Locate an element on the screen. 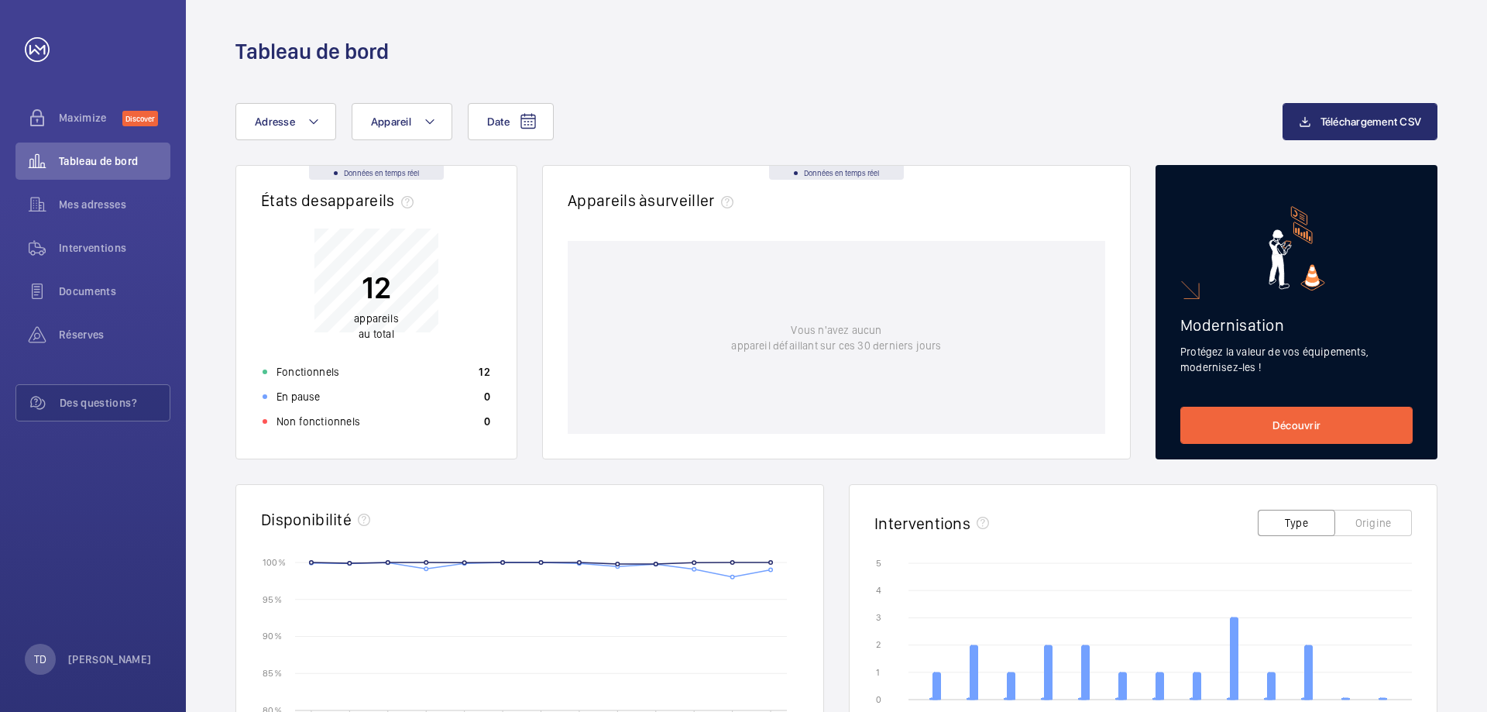  text: 3 is located at coordinates (878, 617).